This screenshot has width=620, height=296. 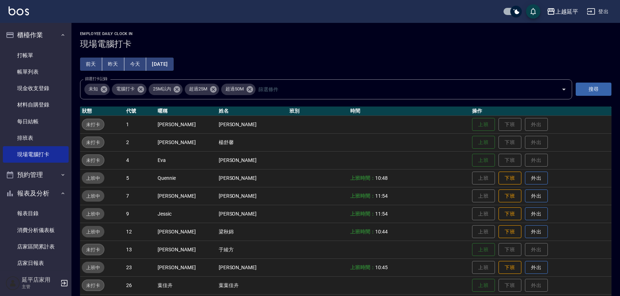 I want to click on button: save, so click(x=533, y=11).